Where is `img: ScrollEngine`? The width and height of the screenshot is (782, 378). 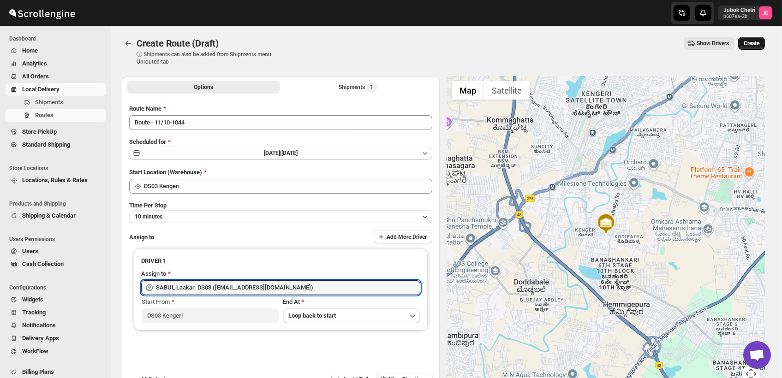 img: ScrollEngine is located at coordinates (42, 13).